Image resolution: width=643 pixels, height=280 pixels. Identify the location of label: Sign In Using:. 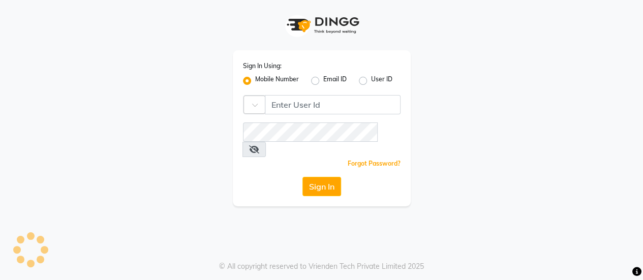
(262, 66).